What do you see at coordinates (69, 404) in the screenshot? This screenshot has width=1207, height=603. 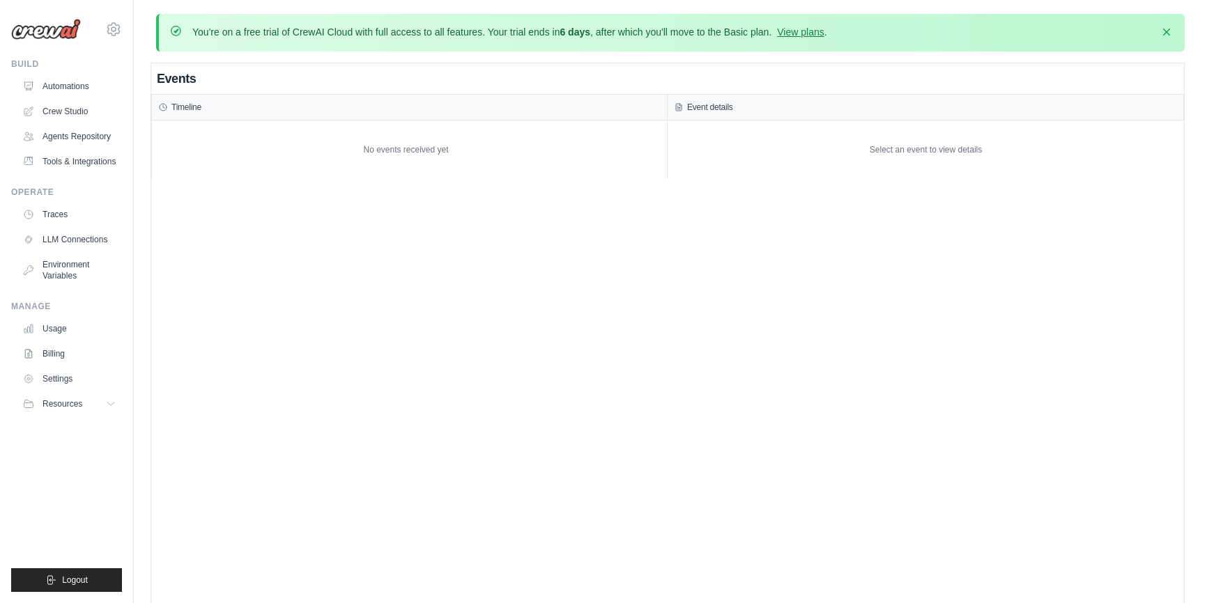 I see `button: Resources` at bounding box center [69, 404].